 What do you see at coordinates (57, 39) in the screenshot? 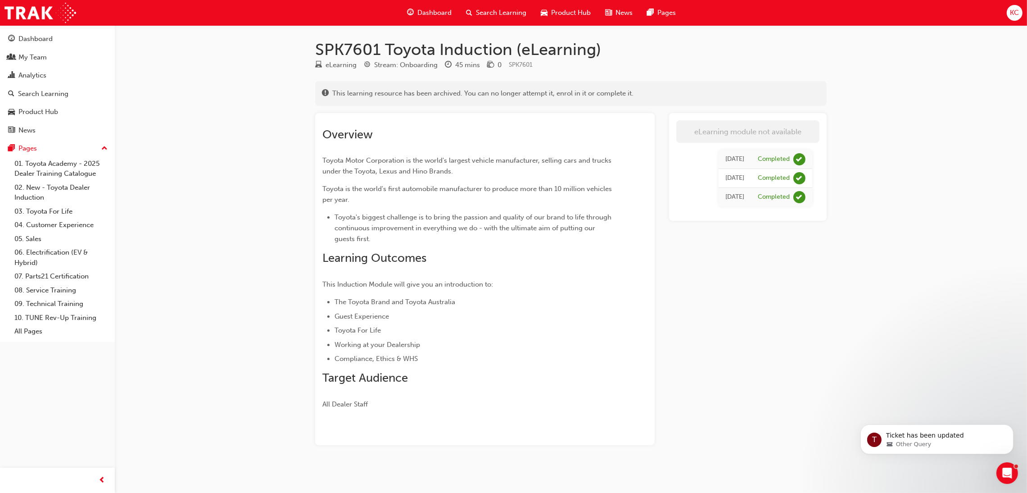
I see `a: Dashboard` at bounding box center [57, 39].